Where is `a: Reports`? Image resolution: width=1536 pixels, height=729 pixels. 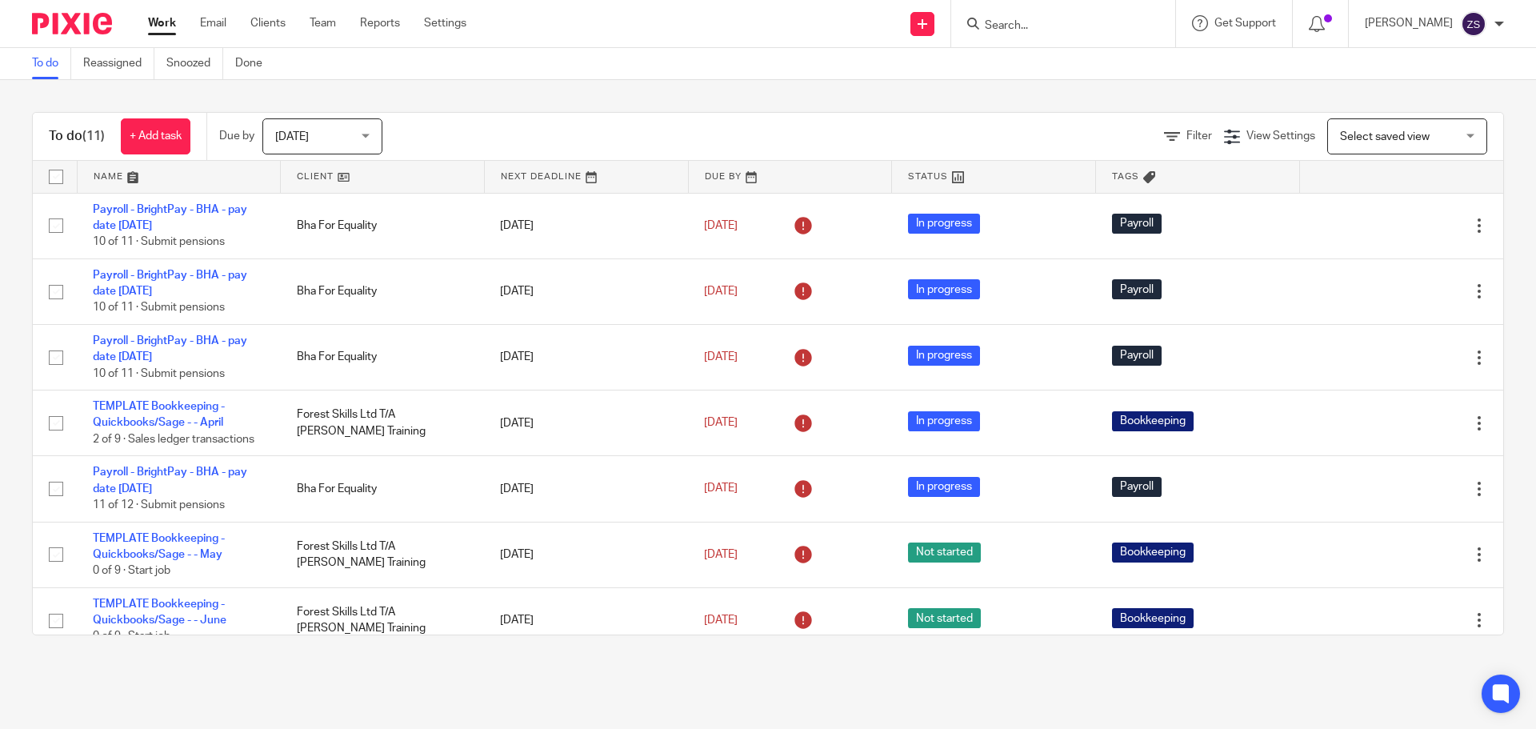 a: Reports is located at coordinates (380, 23).